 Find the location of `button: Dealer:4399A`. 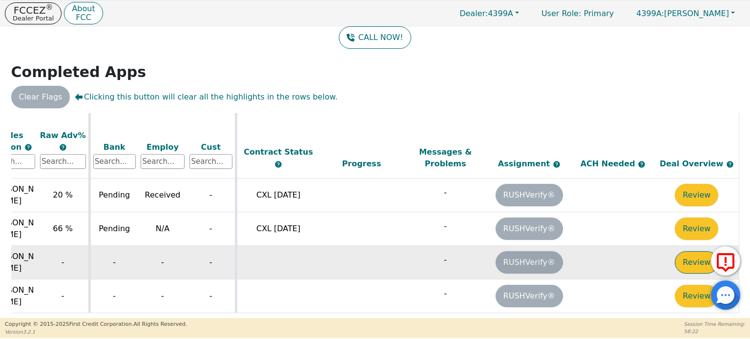

button: Dealer:4399A is located at coordinates (489, 13).